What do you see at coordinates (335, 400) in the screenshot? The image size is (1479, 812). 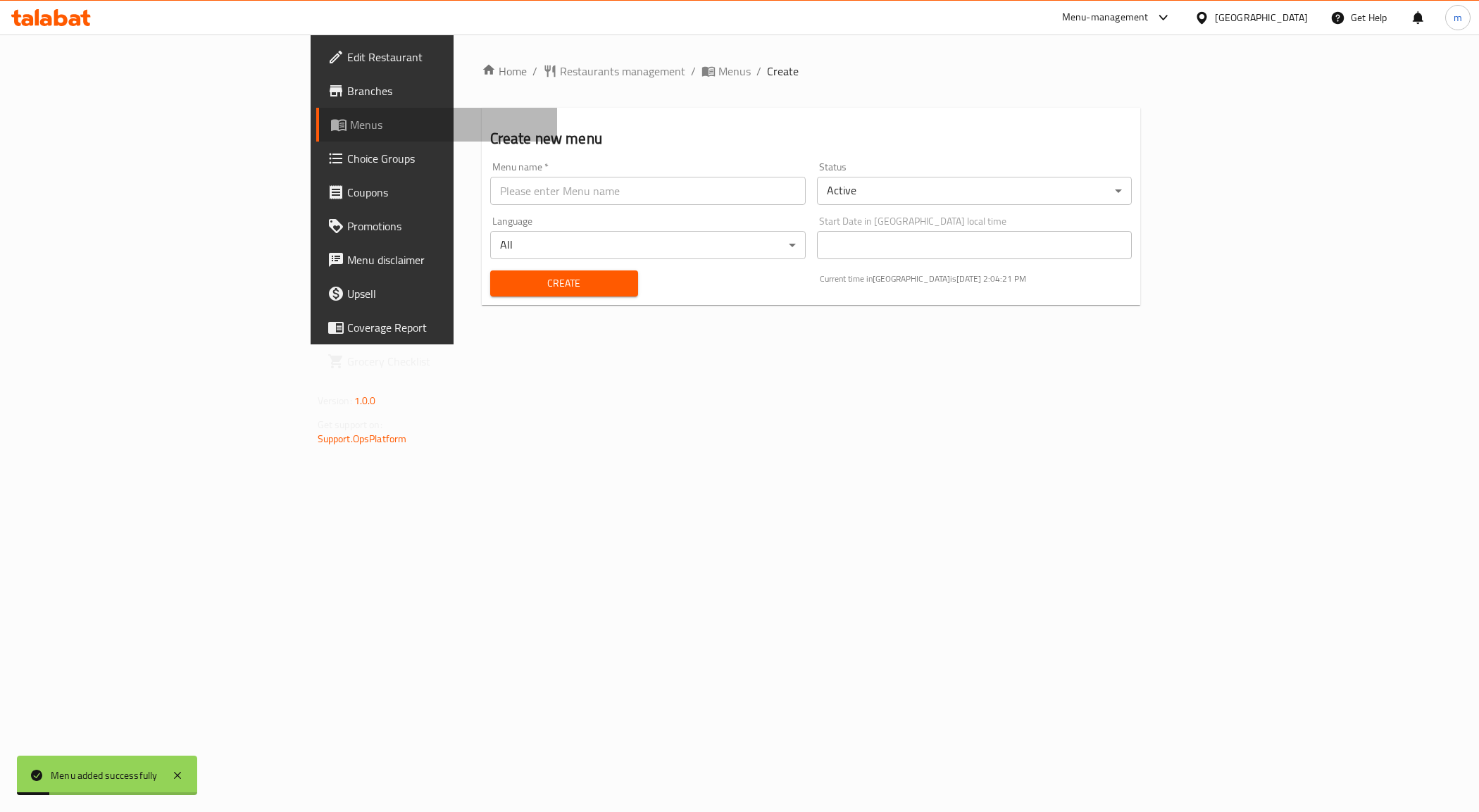 I see `span: Version:` at bounding box center [335, 400].